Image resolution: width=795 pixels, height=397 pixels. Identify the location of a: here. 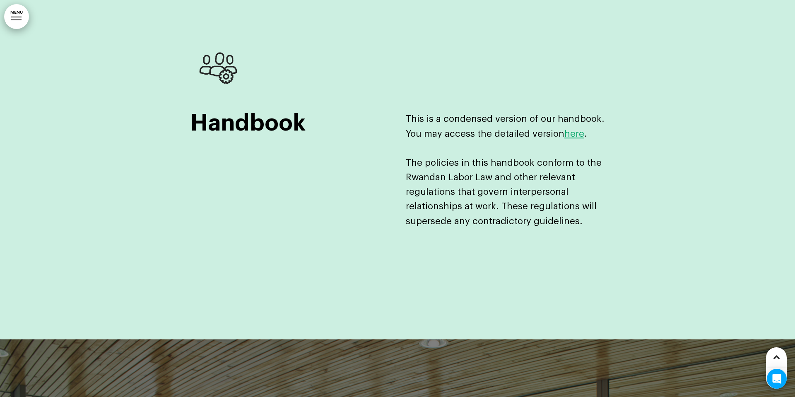
(575, 134).